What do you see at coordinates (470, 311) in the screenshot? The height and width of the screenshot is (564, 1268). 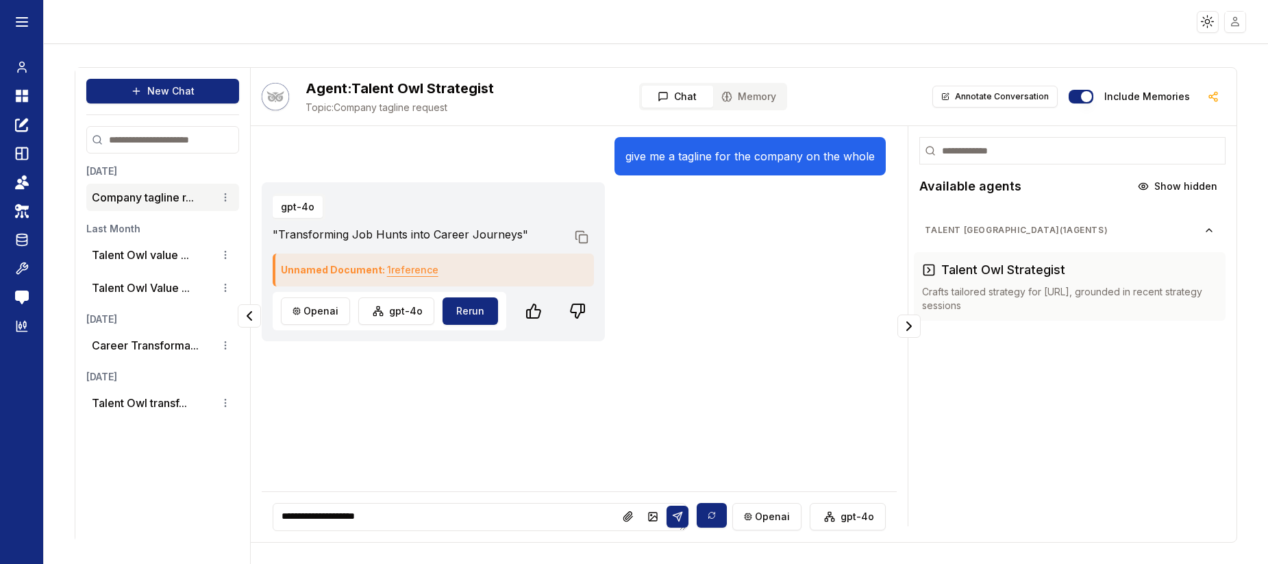 I see `button: Rerun` at bounding box center [470, 311].